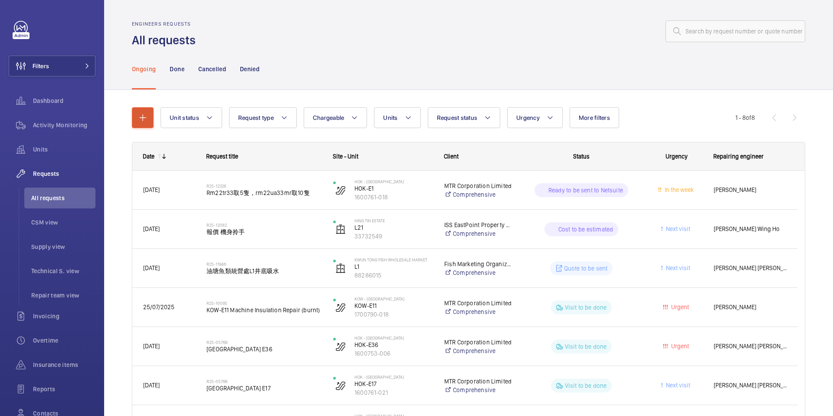 The height and width of the screenshot is (416, 833). What do you see at coordinates (390, 118) in the screenshot?
I see `span: Units` at bounding box center [390, 118].